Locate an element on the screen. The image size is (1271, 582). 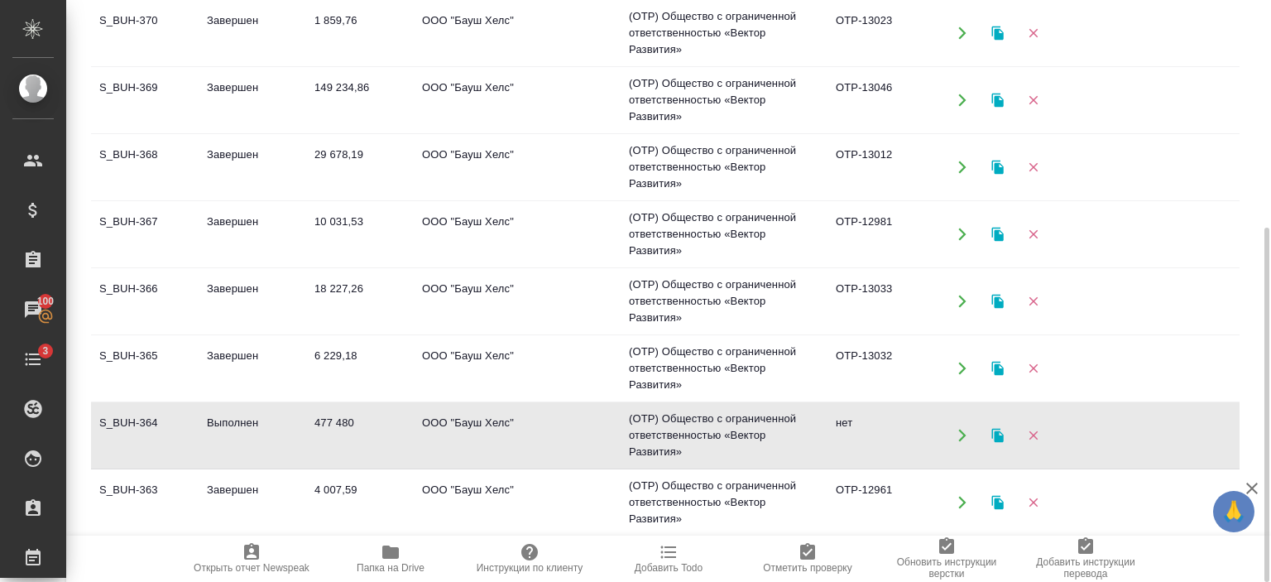
td: 29 678,19 is located at coordinates (360, 167).